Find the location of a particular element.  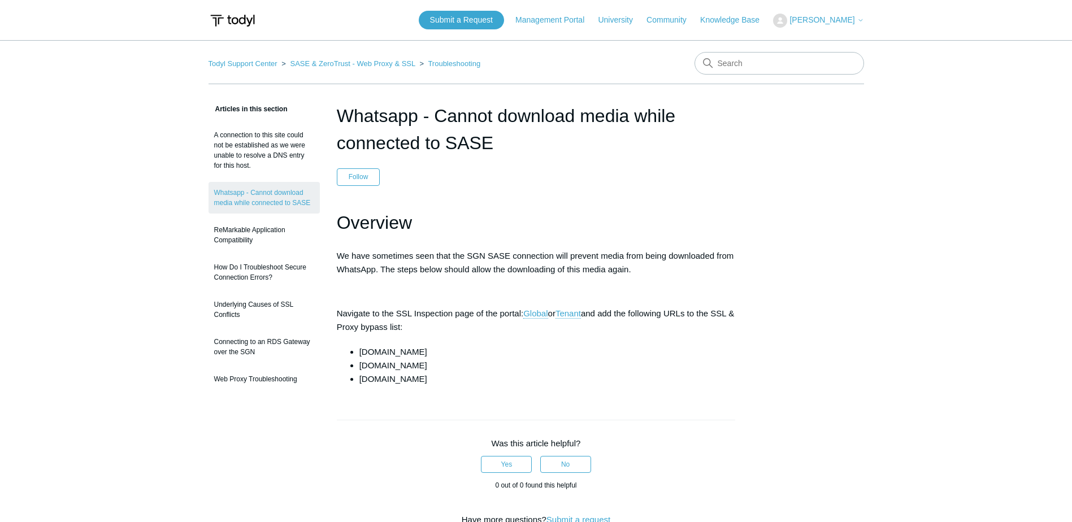

p: We have sometimes seen that the SGN SASE connection will prevent media from being downloaded from... is located at coordinates (536, 263).